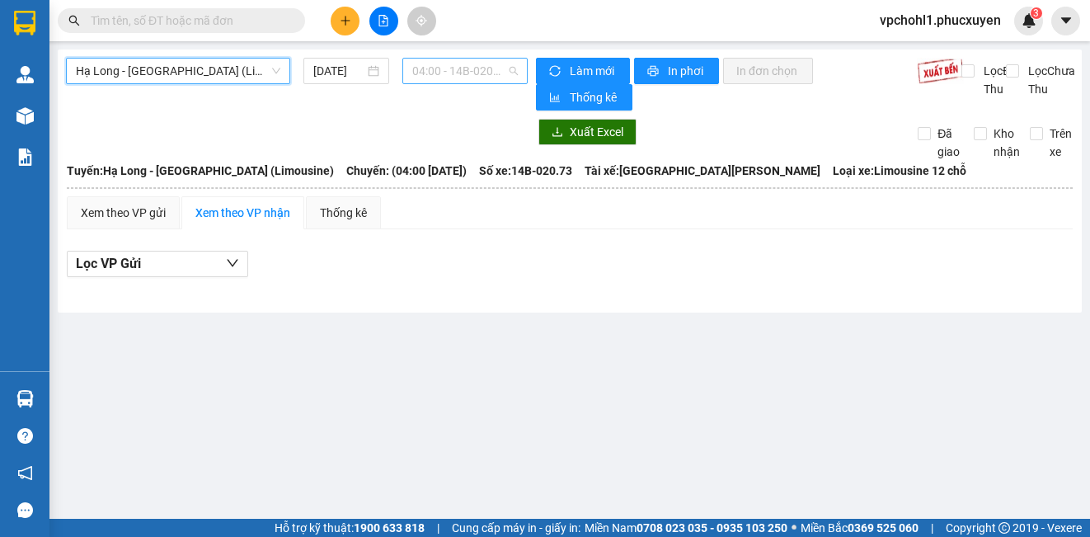 This screenshot has width=1090, height=537. I want to click on span: Thống kê, so click(594, 97).